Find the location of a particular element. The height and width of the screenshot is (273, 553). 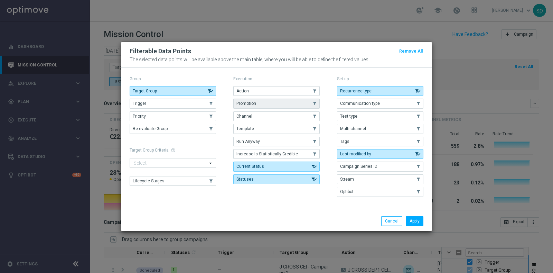

span: Recurrence type is located at coordinates (356, 91).